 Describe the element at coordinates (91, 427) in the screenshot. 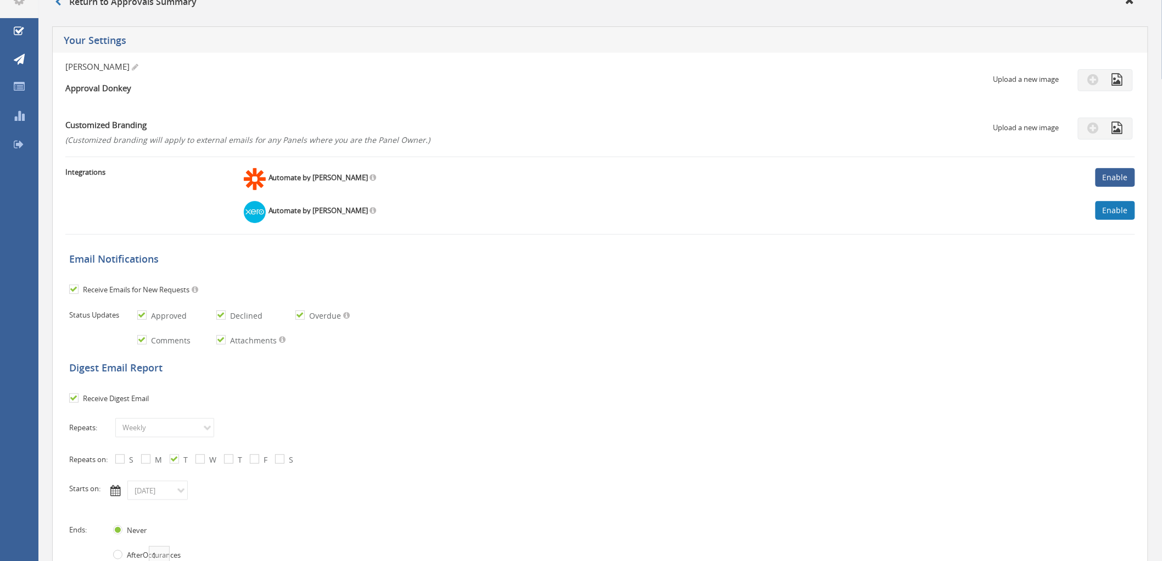

I see `label: Repeats:` at that location.